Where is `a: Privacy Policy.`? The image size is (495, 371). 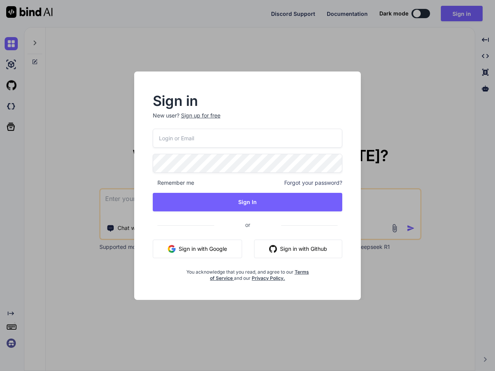
a: Privacy Policy. is located at coordinates (268, 278).